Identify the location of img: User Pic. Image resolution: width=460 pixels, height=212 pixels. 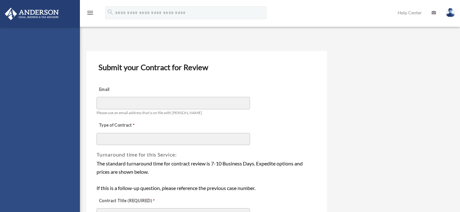
(450, 12).